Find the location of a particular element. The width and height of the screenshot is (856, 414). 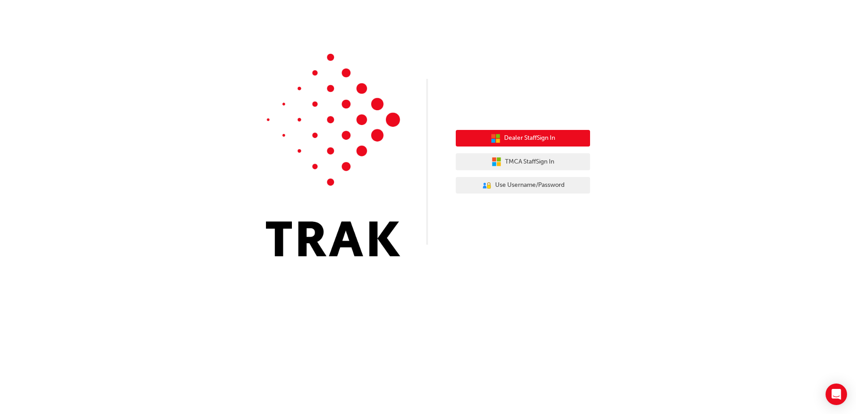

img: Trak is located at coordinates (333, 155).